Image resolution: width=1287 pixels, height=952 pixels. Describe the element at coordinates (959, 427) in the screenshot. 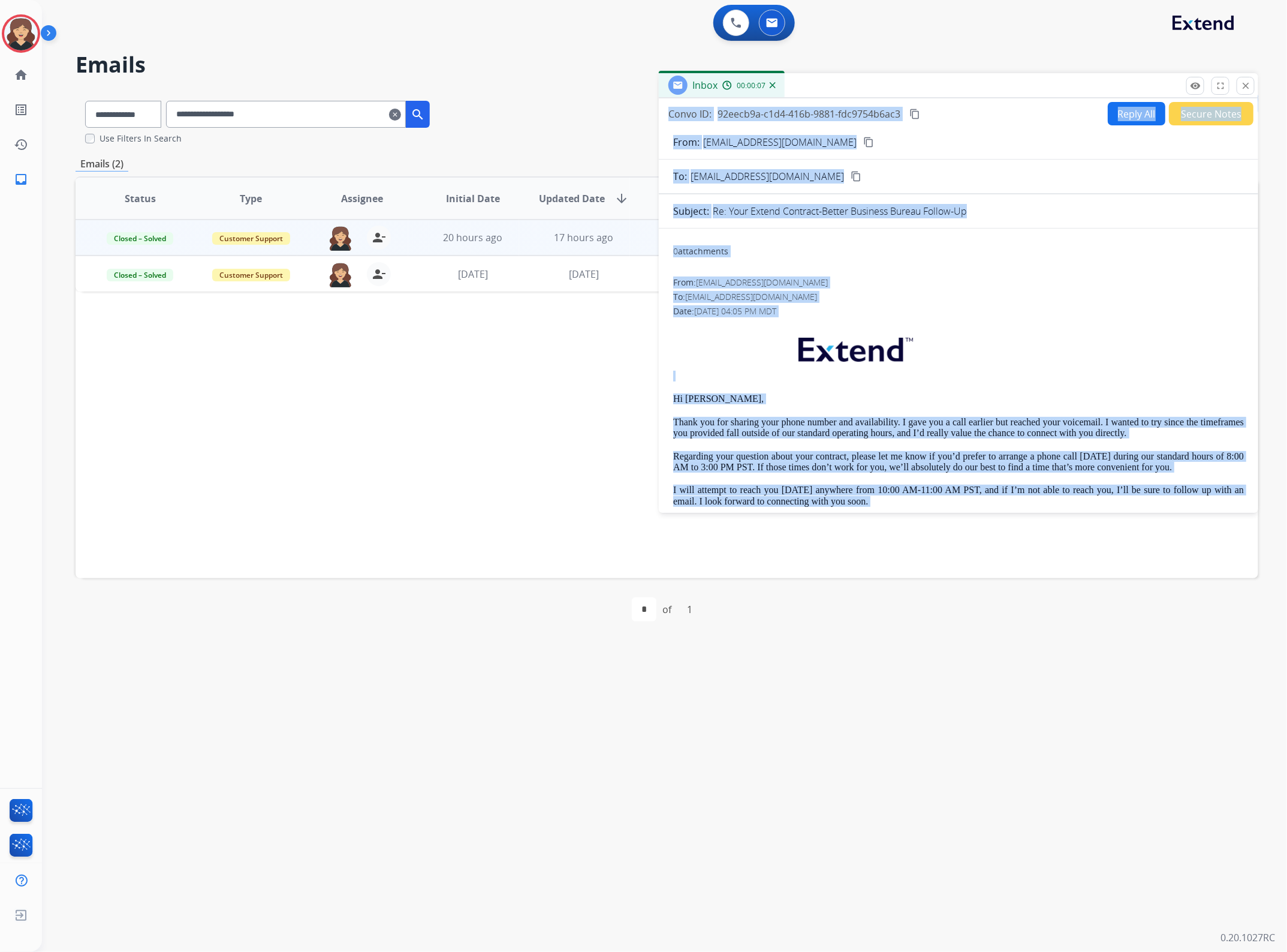

I see `p: Thank you for sharing your phone number and availability. I gave you a call earlier but reached y...` at that location.